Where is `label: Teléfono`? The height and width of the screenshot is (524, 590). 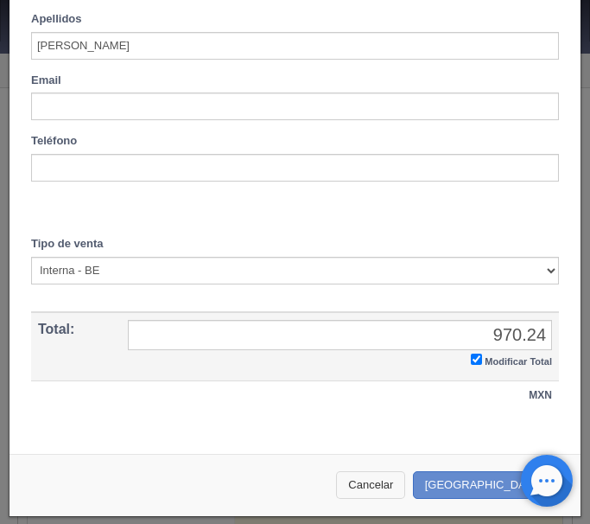
label: Teléfono is located at coordinates (54, 141).